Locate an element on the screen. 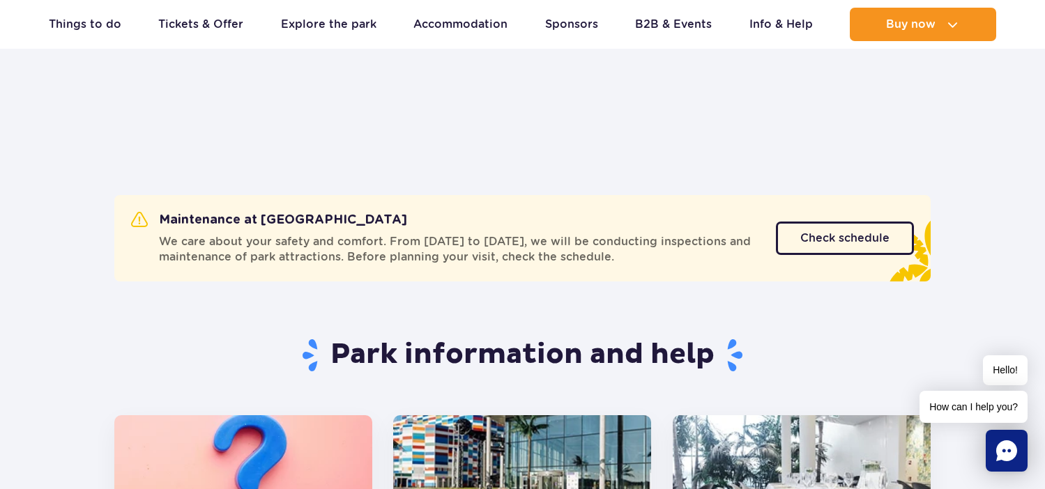  span: Hello! is located at coordinates (1005, 370).